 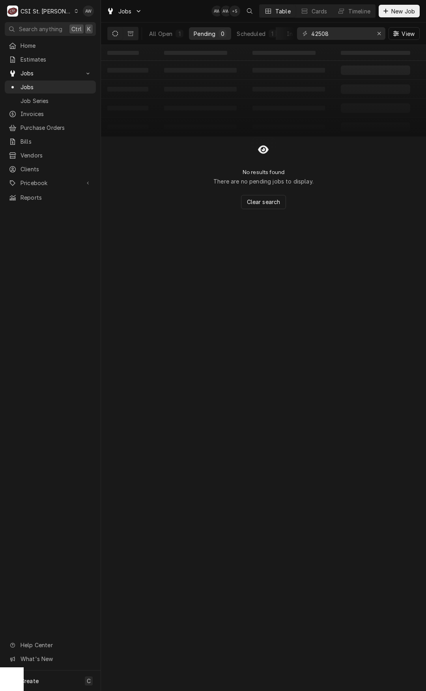 What do you see at coordinates (50, 101) in the screenshot?
I see `a: Job Series` at bounding box center [50, 101].